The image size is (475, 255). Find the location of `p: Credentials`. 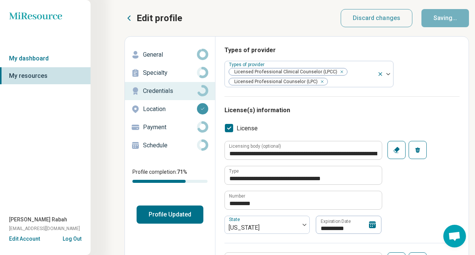

p: Credentials is located at coordinates (170, 91).